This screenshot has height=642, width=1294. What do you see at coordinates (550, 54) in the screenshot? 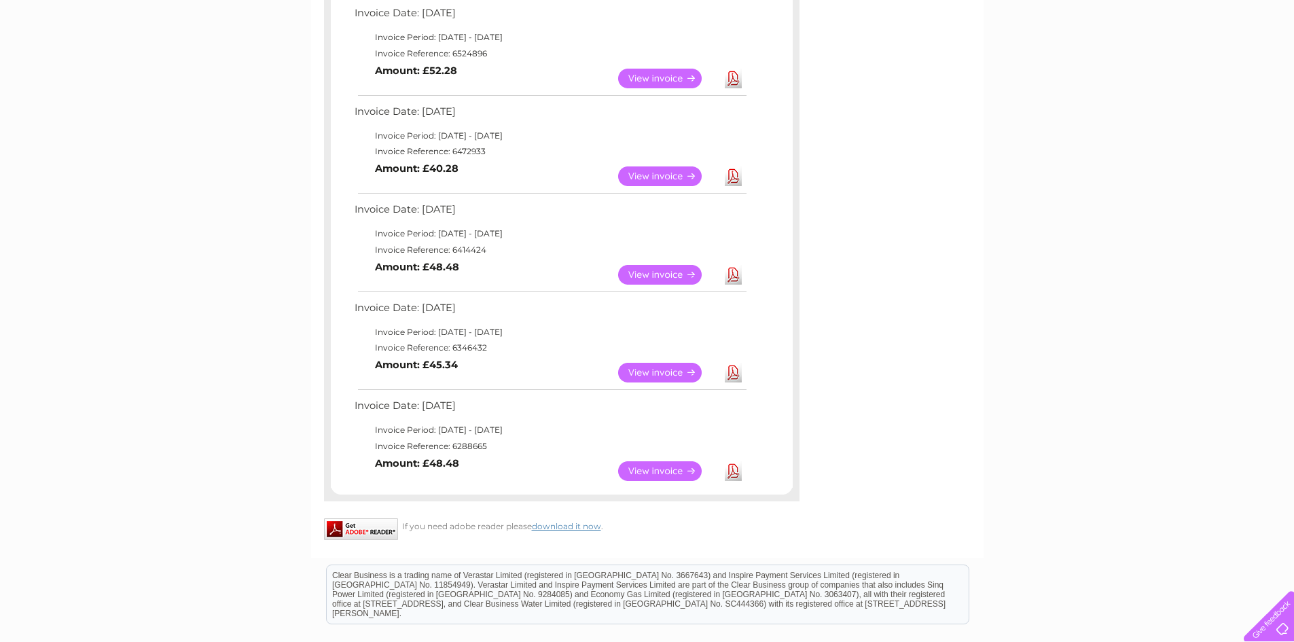
I see `td: Invoice Reference: 6524896` at bounding box center [550, 54].